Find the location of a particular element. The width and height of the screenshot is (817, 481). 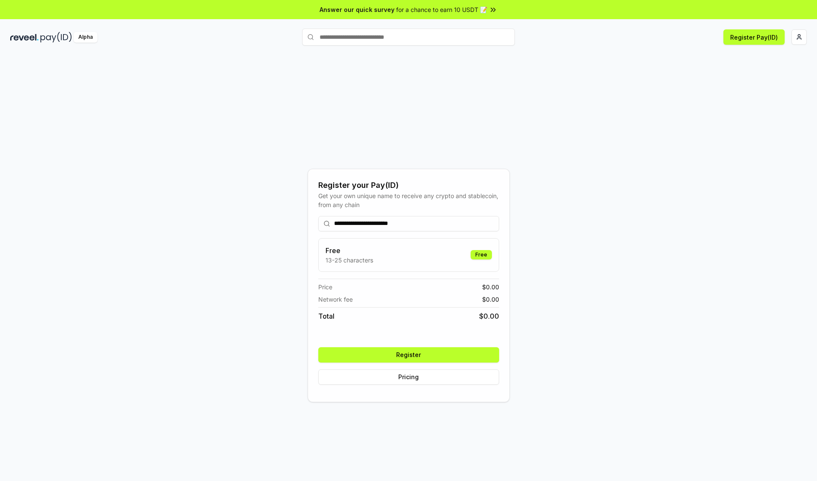

div: Free is located at coordinates (481, 255).